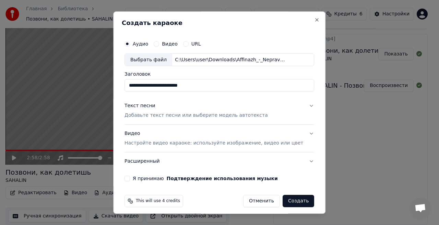  What do you see at coordinates (170, 44) in the screenshot?
I see `label: Видео` at bounding box center [170, 44].